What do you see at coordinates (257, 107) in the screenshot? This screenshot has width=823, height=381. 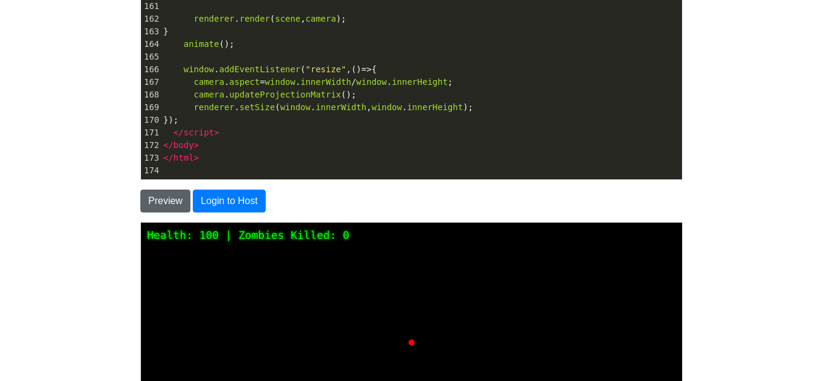 I see `span: setSize` at bounding box center [257, 107].